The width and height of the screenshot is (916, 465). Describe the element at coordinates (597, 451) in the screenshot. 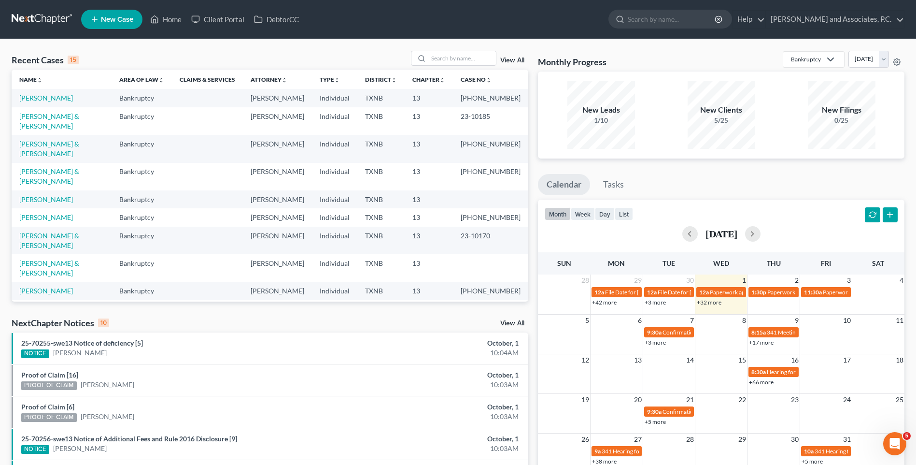

I see `span: 9a` at that location.